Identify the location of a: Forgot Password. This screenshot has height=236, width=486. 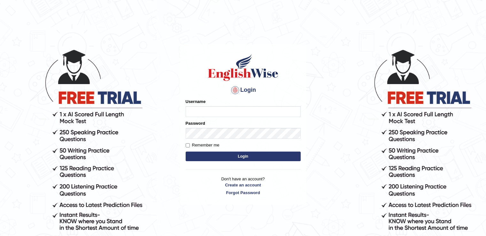
(243, 193).